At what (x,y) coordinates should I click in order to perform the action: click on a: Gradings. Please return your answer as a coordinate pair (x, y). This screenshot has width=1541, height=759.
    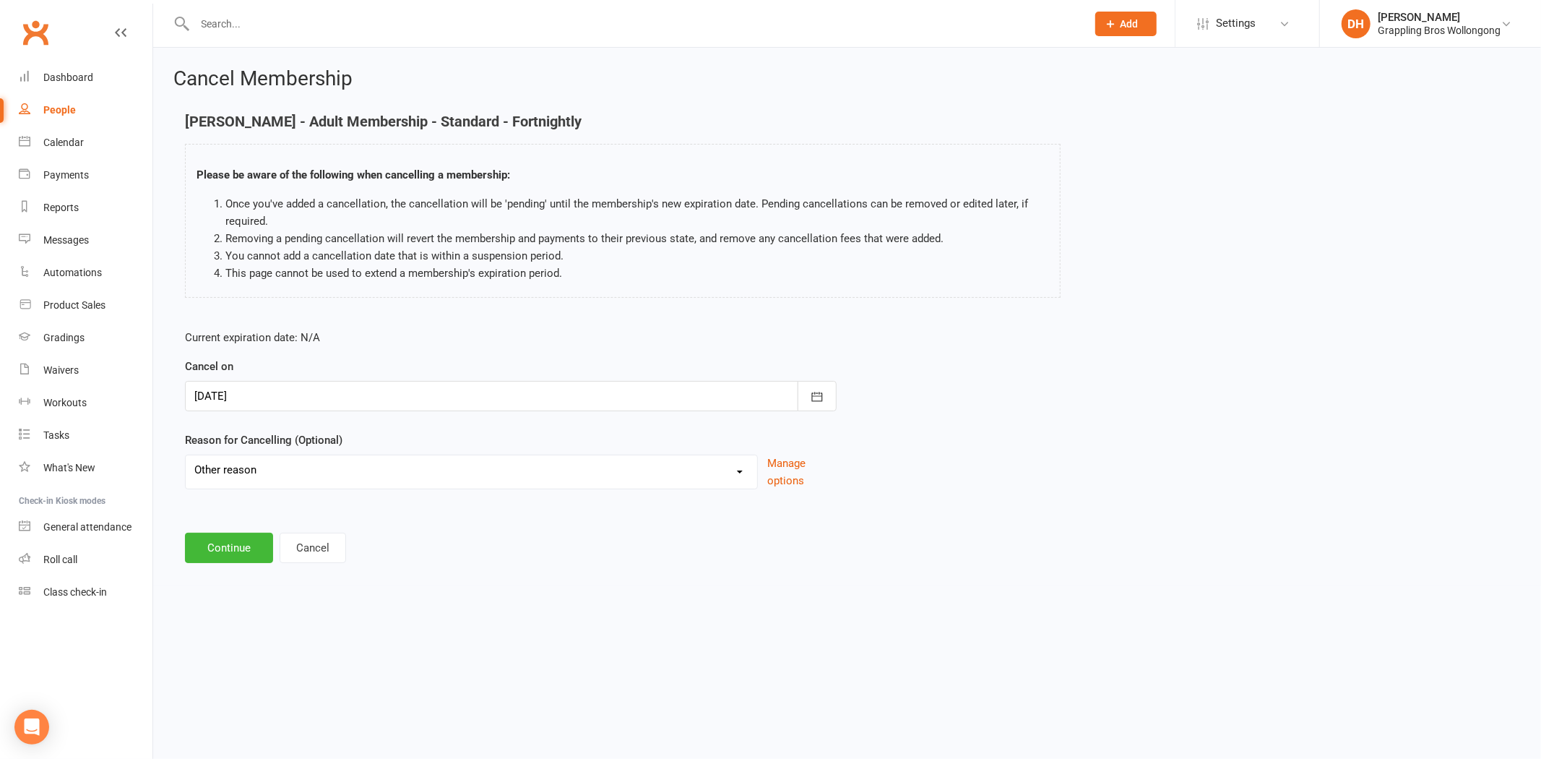
    Looking at the image, I should click on (85, 337).